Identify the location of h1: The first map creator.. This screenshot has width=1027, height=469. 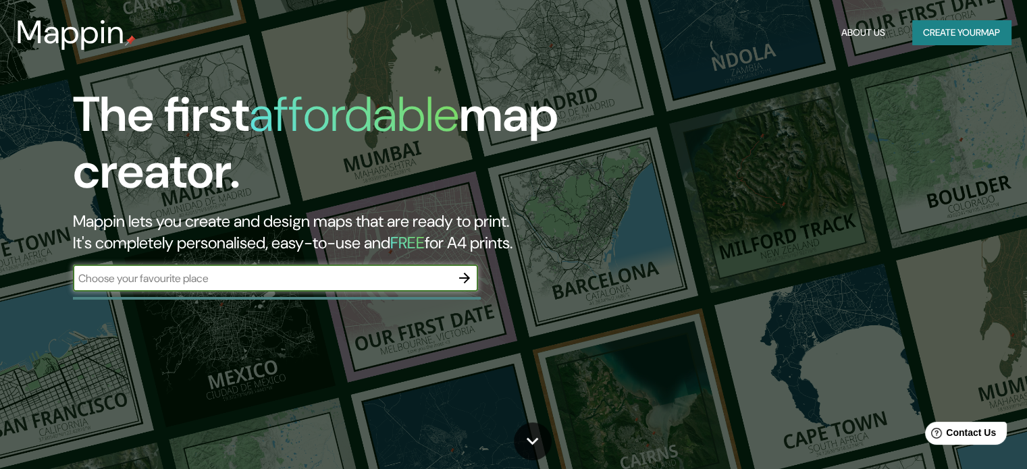
(329, 148).